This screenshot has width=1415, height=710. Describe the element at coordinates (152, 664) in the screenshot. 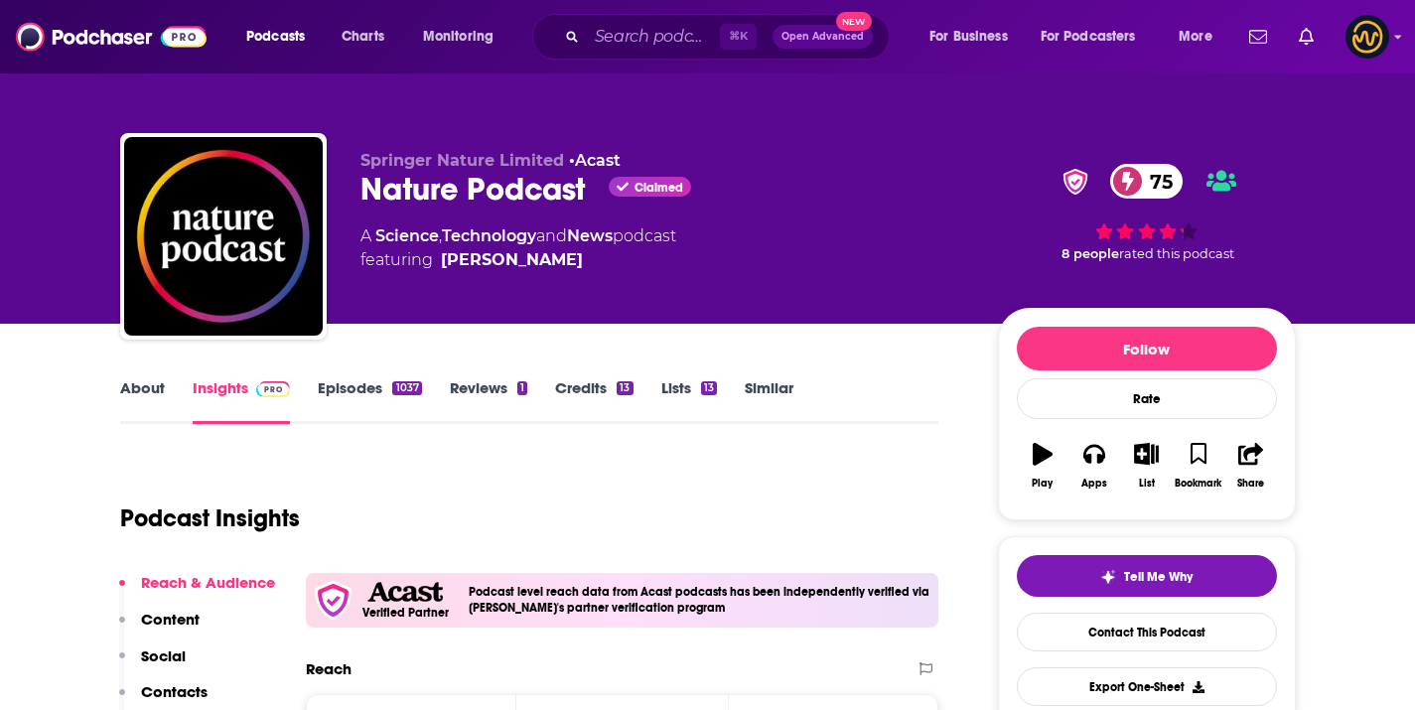

I see `button: Social` at that location.